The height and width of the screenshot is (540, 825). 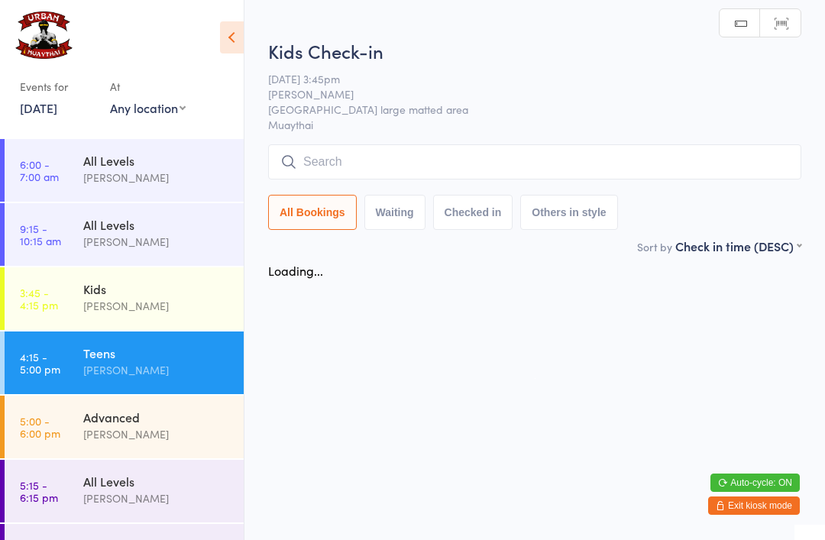 What do you see at coordinates (39, 491) in the screenshot?
I see `time: 5:15 - 6:15 pm` at bounding box center [39, 491].